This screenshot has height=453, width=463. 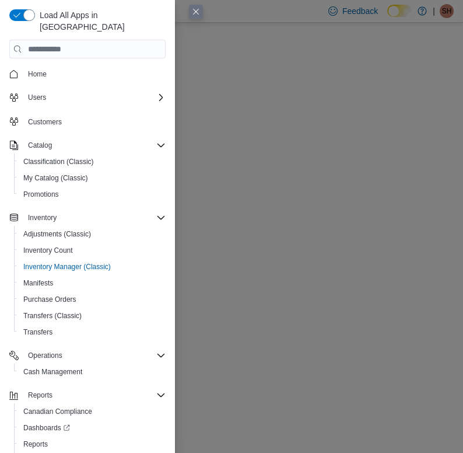 I want to click on button: Close this dialog, so click(x=196, y=12).